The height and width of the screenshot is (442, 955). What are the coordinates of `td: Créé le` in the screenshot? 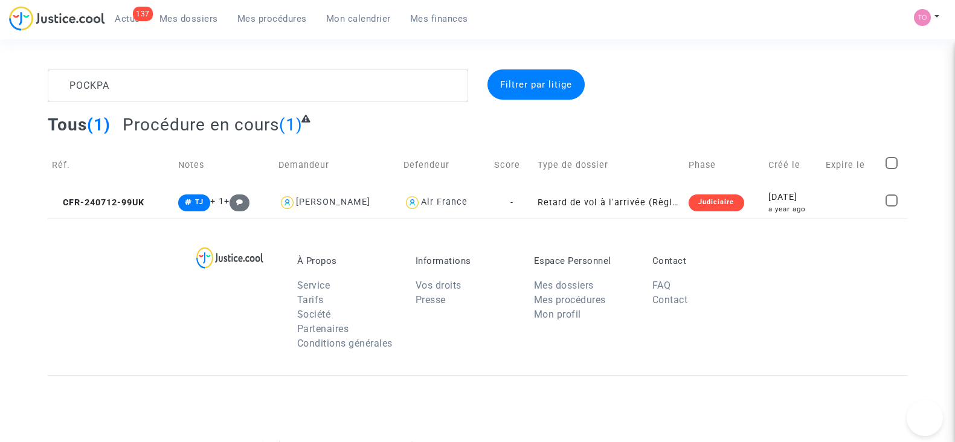 It's located at (792, 165).